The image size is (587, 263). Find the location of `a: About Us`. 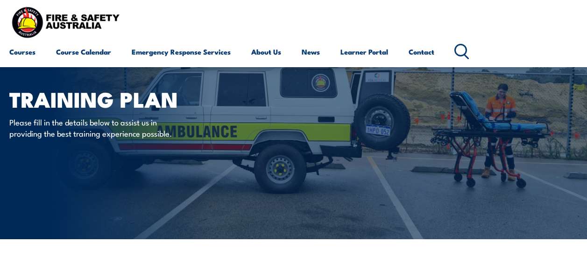

a: About Us is located at coordinates (266, 52).